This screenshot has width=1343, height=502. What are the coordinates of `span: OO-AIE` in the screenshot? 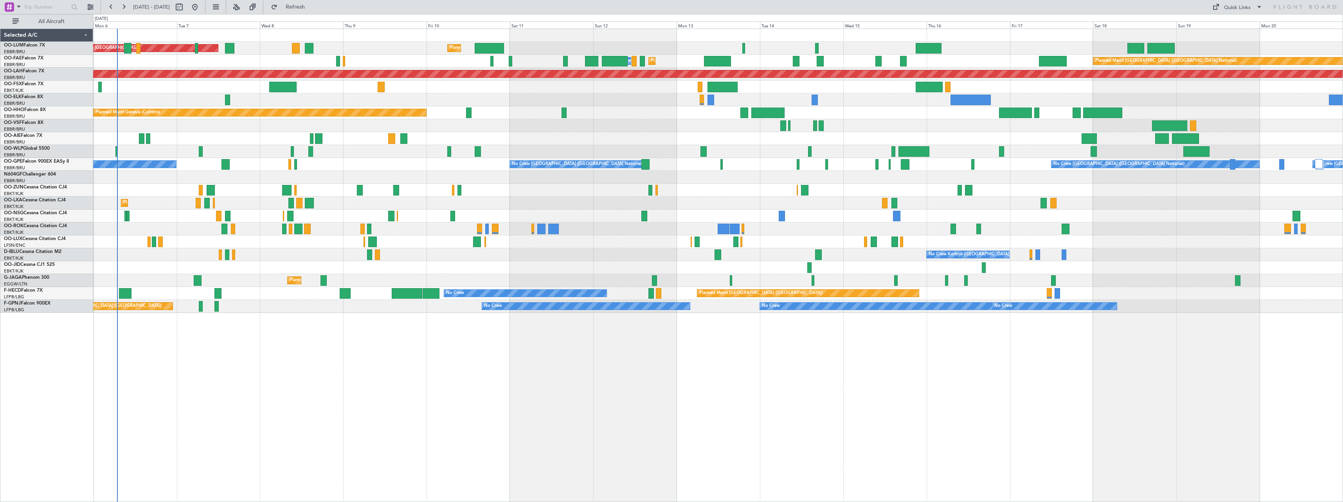 It's located at (12, 136).